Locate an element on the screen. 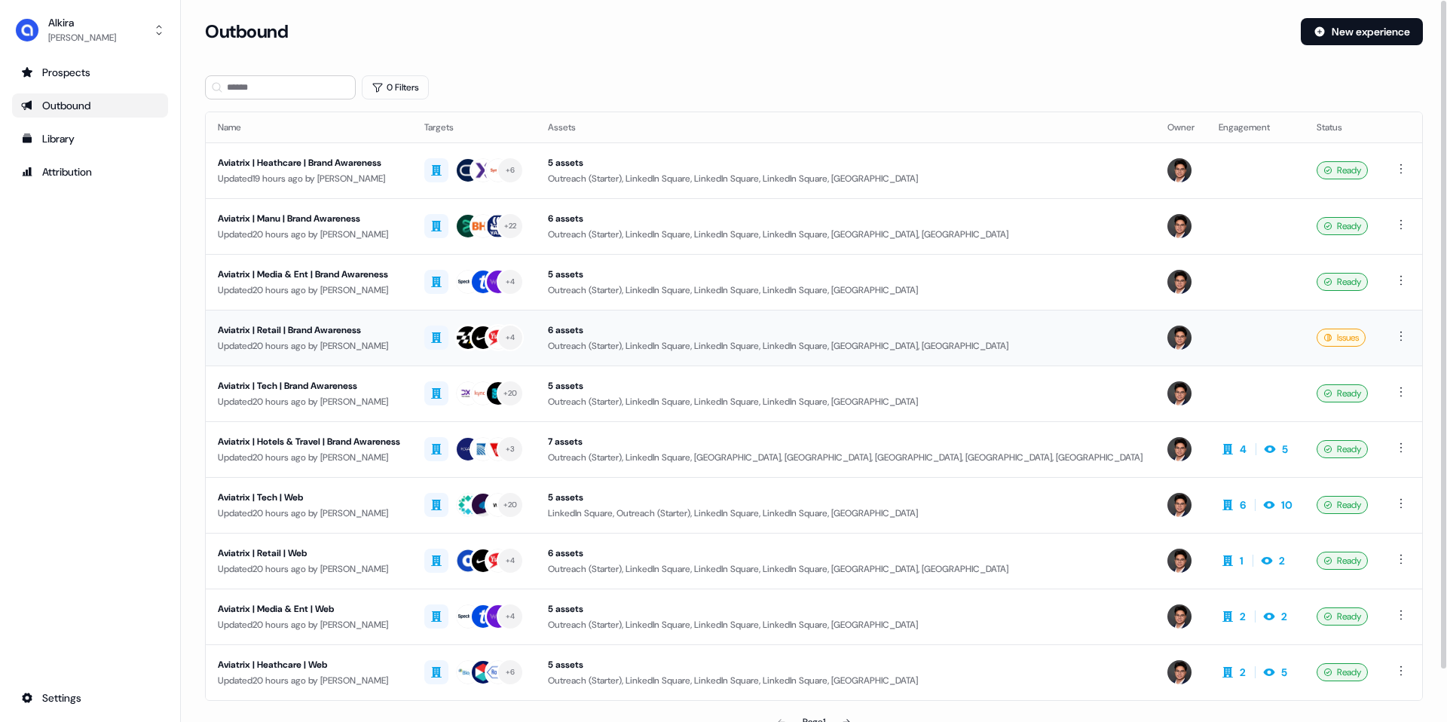 Image resolution: width=1447 pixels, height=722 pixels. div: 7 assets is located at coordinates (845, 442).